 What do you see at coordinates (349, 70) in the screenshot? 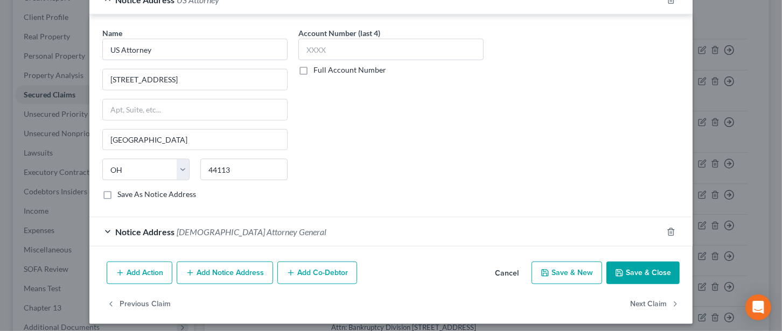
I see `label: Full Account Number` at bounding box center [349, 70].